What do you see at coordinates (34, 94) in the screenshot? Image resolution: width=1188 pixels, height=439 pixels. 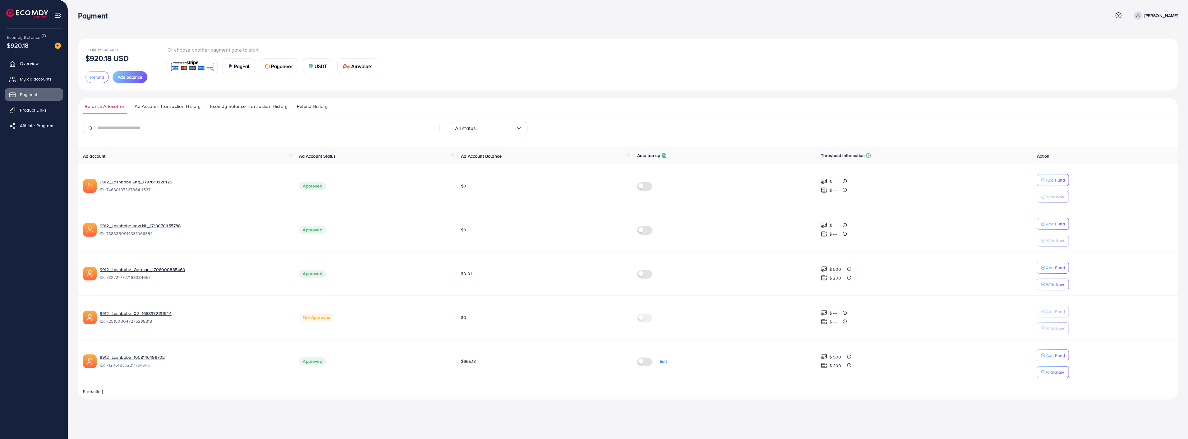 I see `a: Payment` at bounding box center [34, 94].